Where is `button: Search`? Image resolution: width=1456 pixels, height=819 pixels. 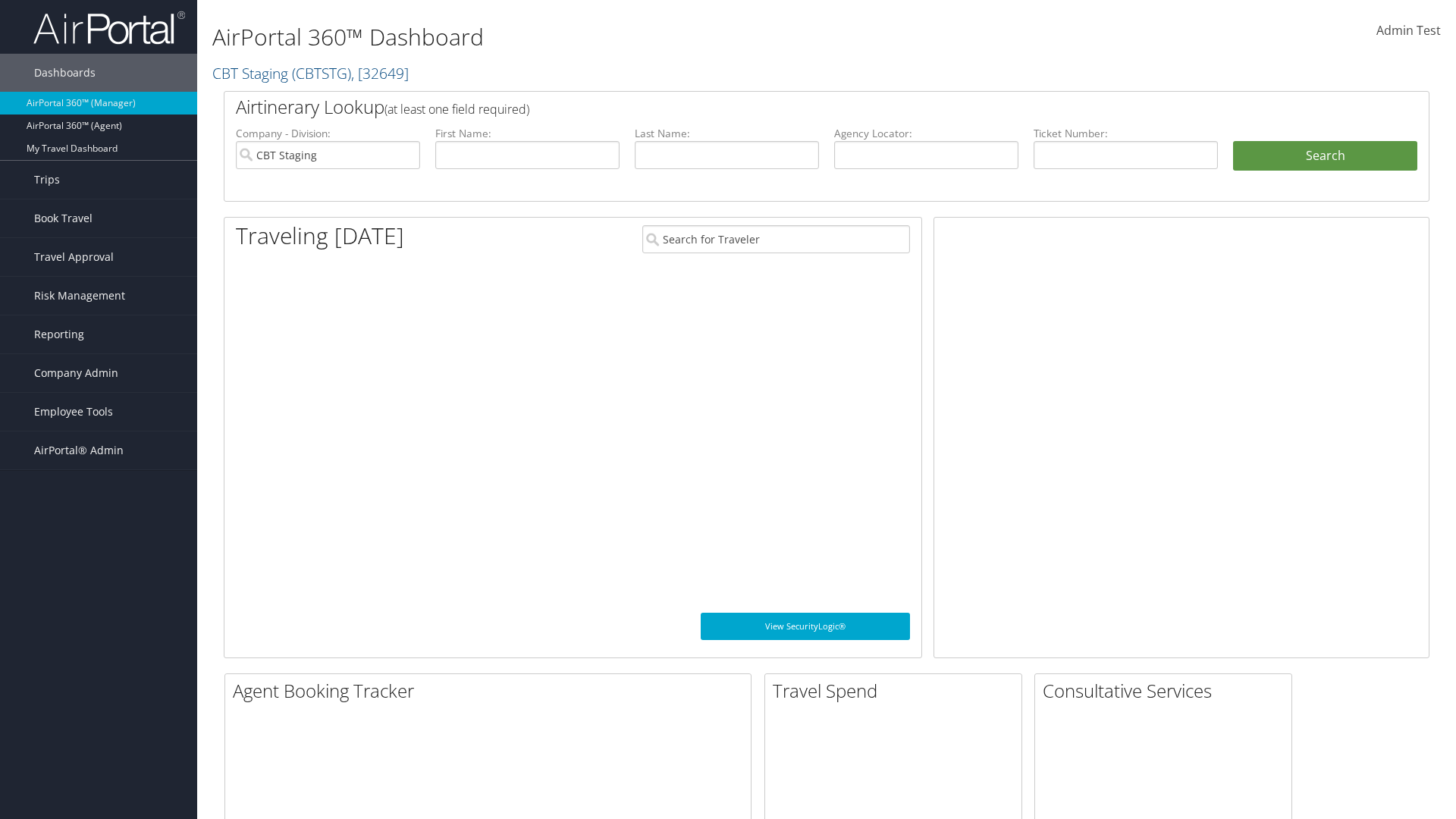
button: Search is located at coordinates (1325, 156).